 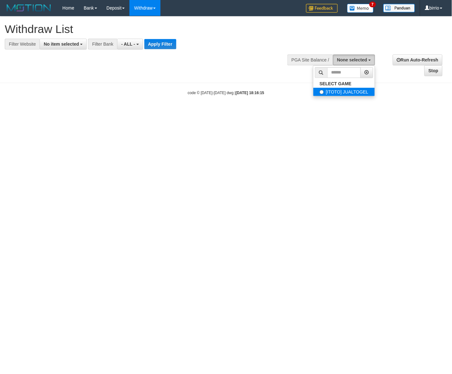 I want to click on button: - ALL -, so click(x=130, y=44).